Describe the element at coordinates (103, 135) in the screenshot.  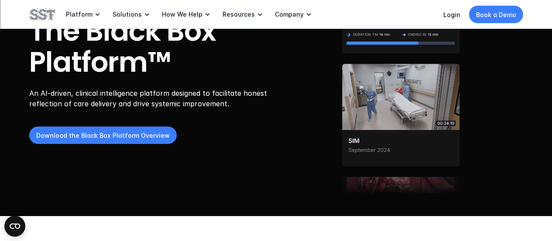
I see `a: Download the Black Box Platform Overview` at that location.